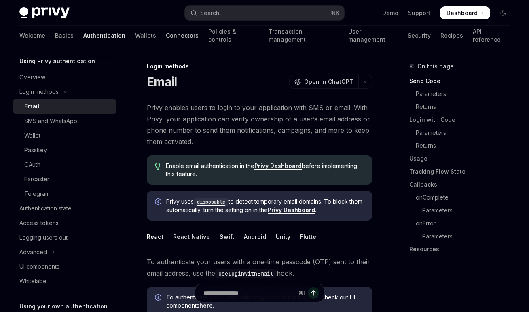 This screenshot has width=529, height=312. Describe the element at coordinates (227, 236) in the screenshot. I see `div: Swift` at that location.